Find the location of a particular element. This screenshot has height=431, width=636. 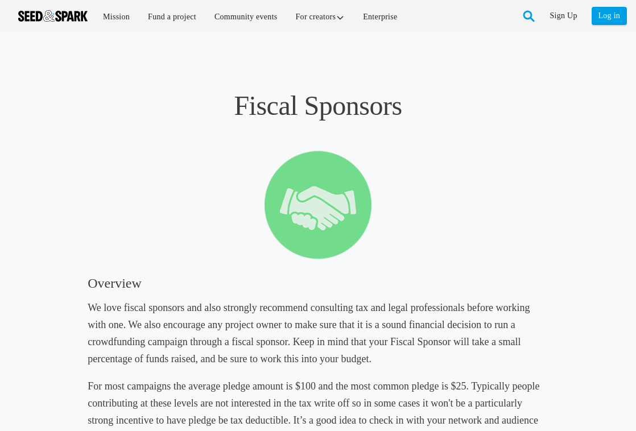

h3: Overview is located at coordinates (318, 283).